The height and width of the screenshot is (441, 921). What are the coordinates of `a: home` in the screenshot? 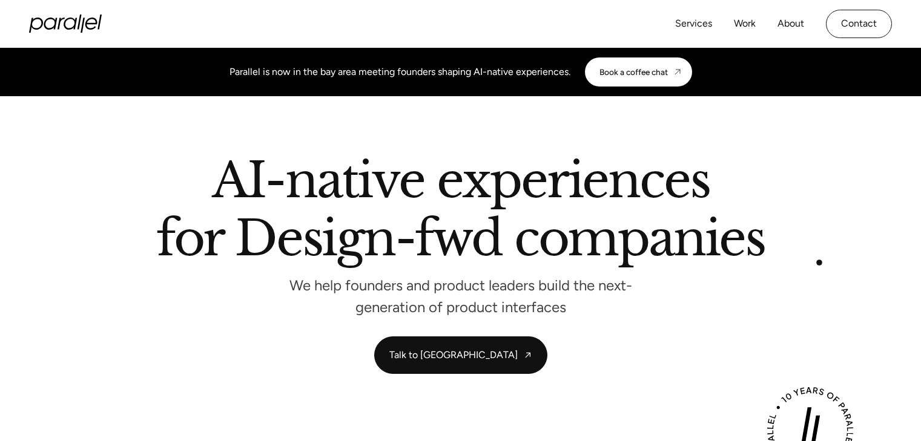 It's located at (65, 24).